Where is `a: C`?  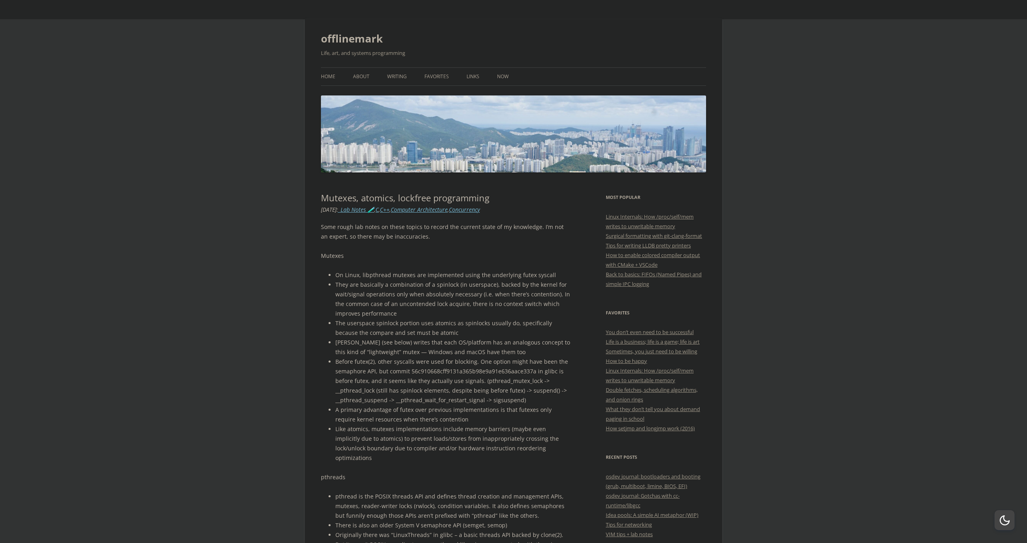 a: C is located at coordinates (377, 209).